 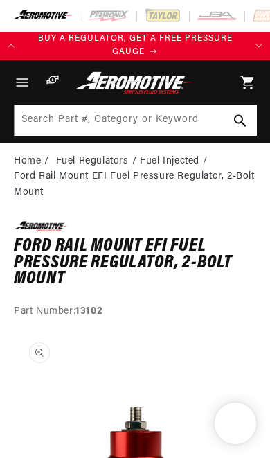 What do you see at coordinates (135, 177) in the screenshot?
I see `nav: breadcrumbs` at bounding box center [135, 177].